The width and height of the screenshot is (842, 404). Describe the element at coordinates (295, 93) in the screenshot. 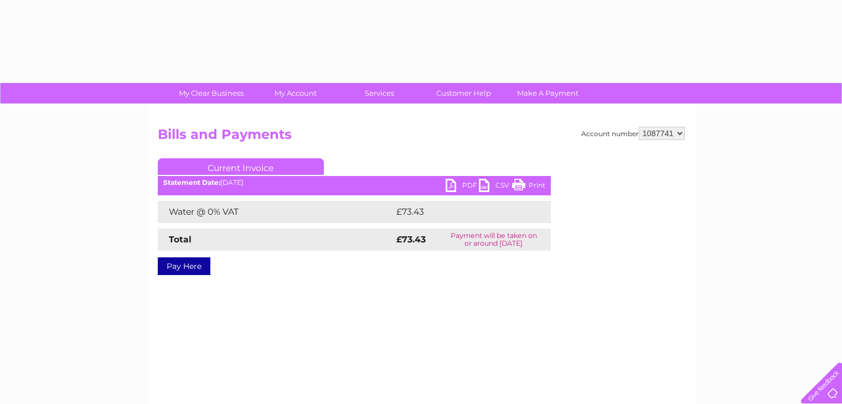

I see `a: My Account` at that location.